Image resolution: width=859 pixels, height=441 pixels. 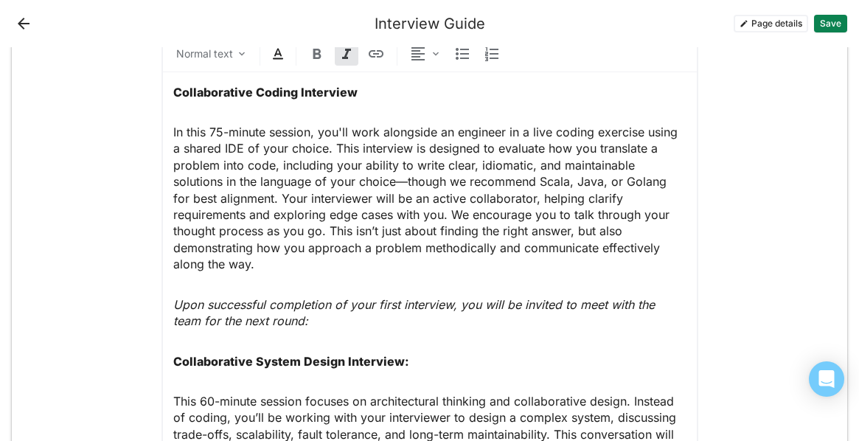 I want to click on strong: Collaborative System Design Interview:, so click(x=291, y=361).